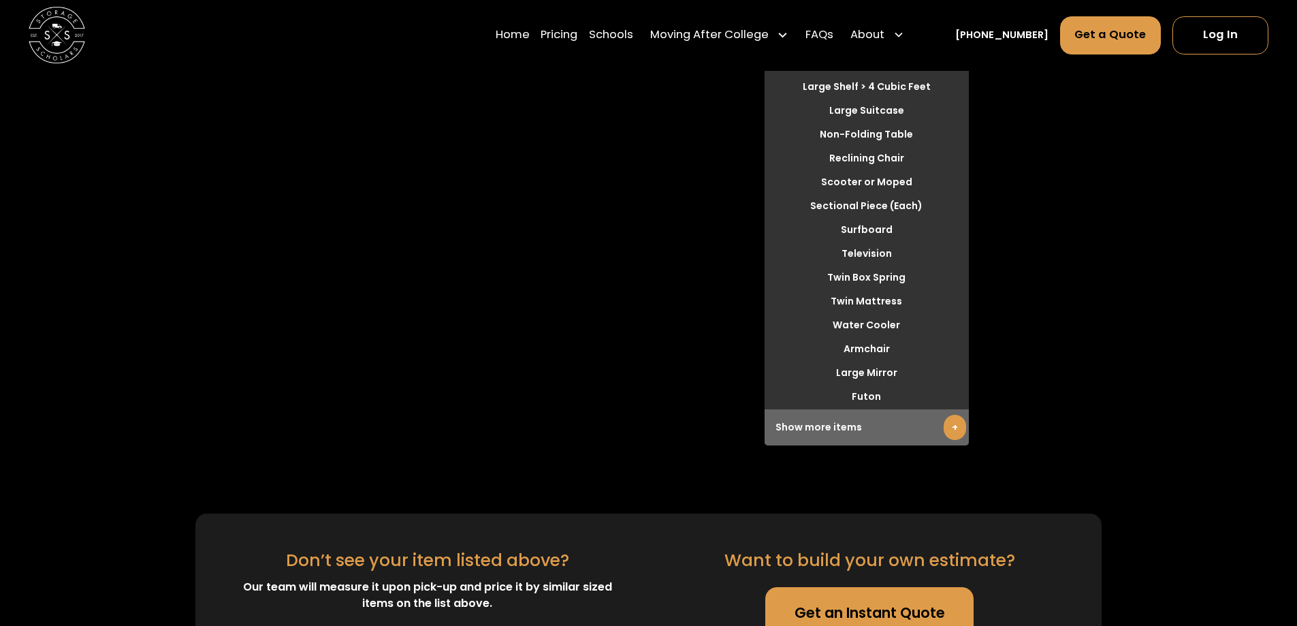 This screenshot has height=626, width=1297. I want to click on li: Armchair, so click(867, 349).